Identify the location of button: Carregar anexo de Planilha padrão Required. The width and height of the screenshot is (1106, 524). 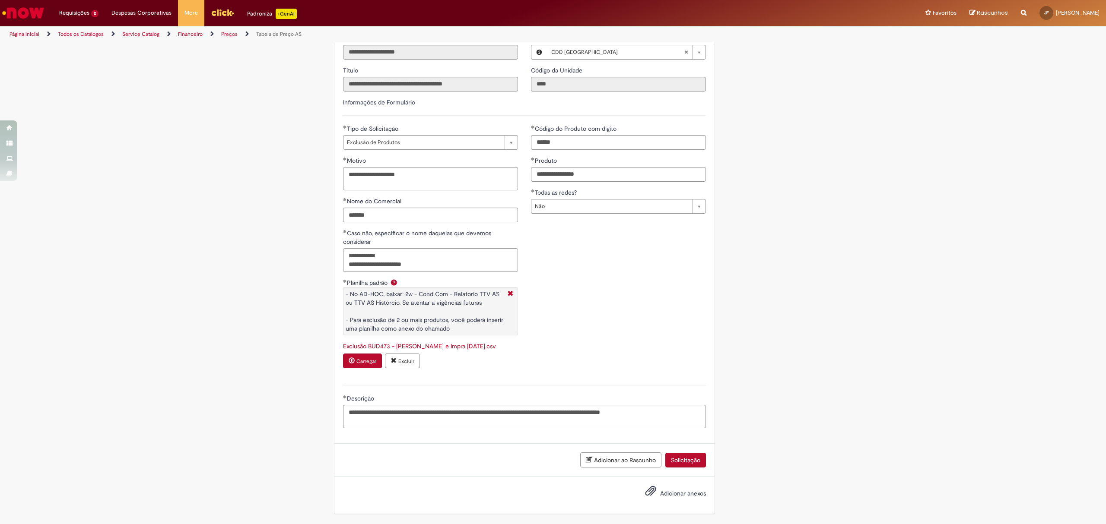
(362, 361).